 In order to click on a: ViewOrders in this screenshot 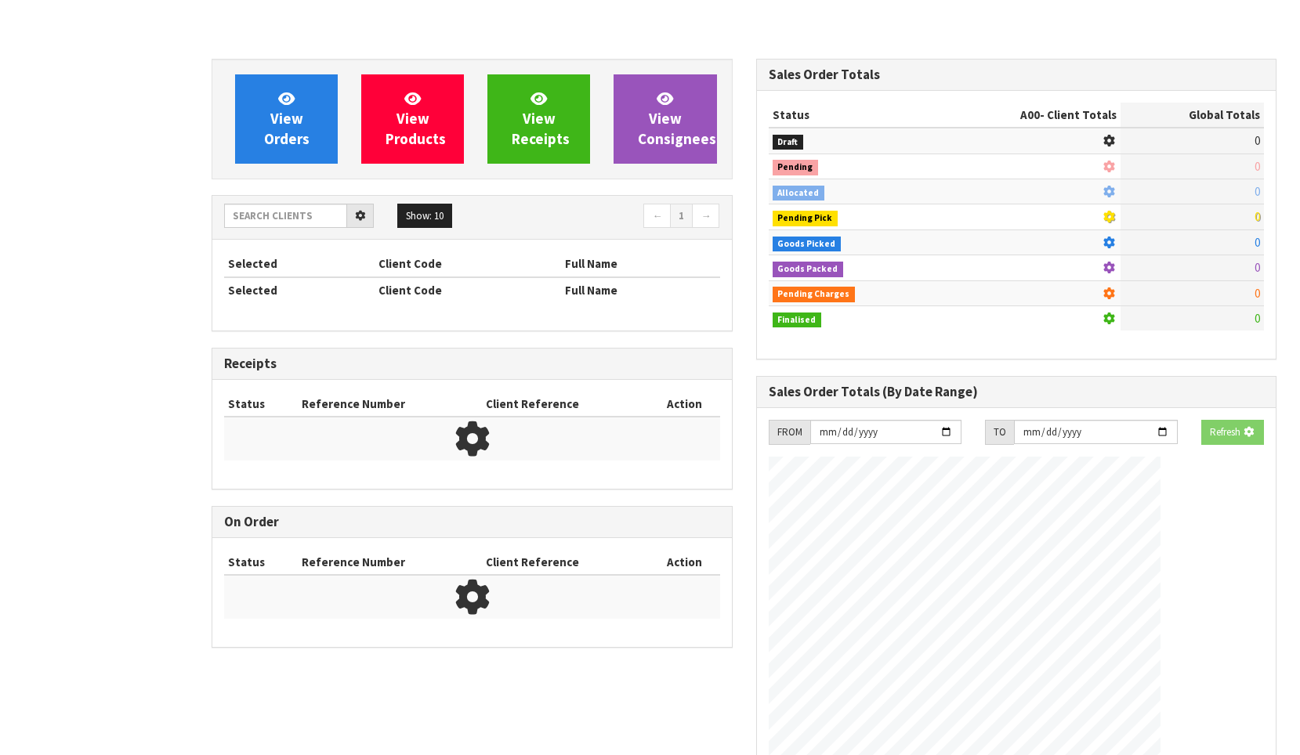, I will do `click(286, 119)`.